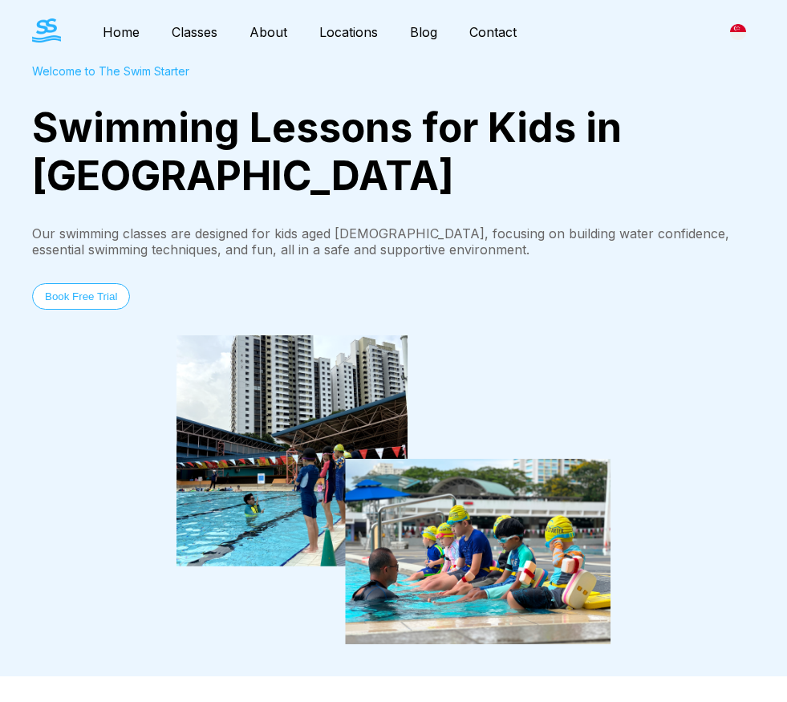 The image size is (787, 702). What do you see at coordinates (47, 30) in the screenshot?
I see `img: The Swim Starter Logo` at bounding box center [47, 30].